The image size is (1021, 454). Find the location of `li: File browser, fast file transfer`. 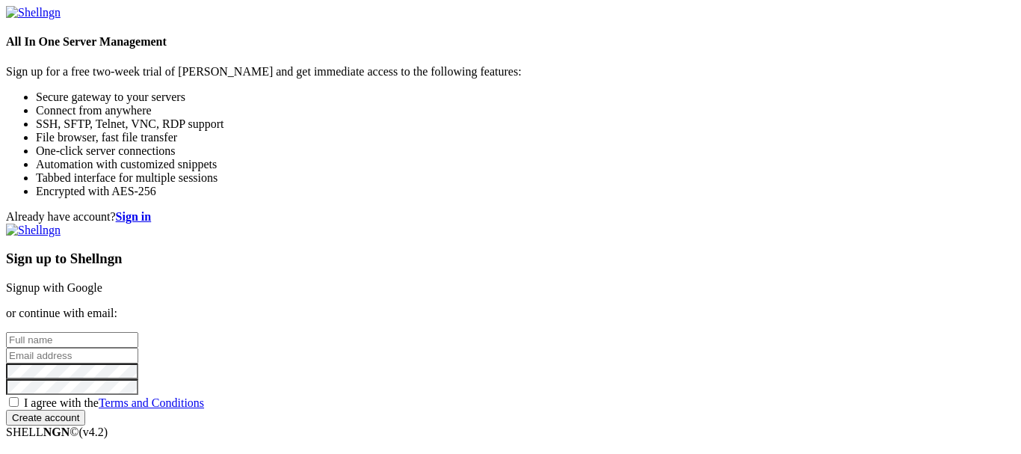

li: File browser, fast file transfer is located at coordinates (525, 137).